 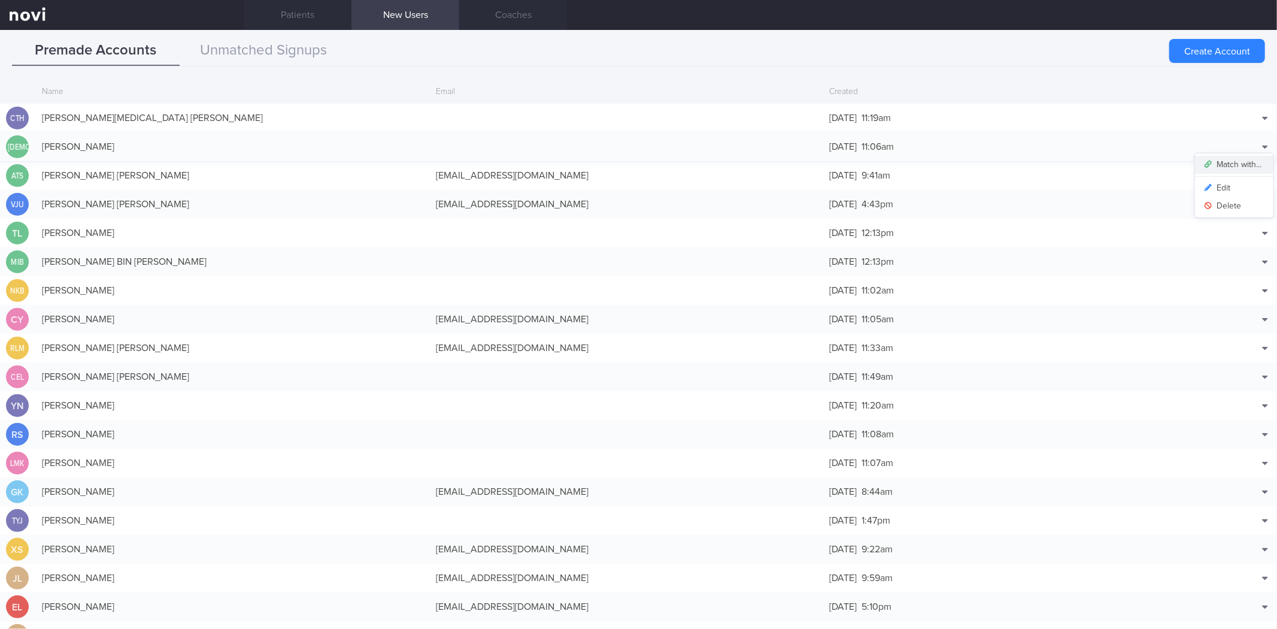 I want to click on span: 4:43pm, so click(x=877, y=204).